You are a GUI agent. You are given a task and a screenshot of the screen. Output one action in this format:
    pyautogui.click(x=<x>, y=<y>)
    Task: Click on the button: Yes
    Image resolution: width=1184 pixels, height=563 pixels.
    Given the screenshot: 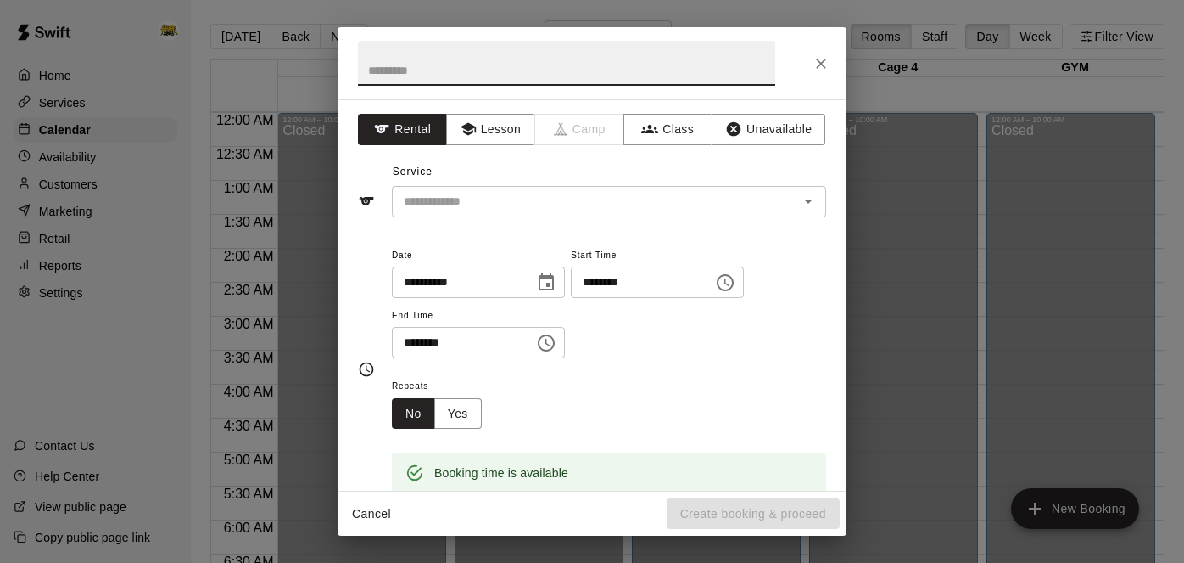 What is the action you would take?
    pyautogui.click(x=458, y=413)
    